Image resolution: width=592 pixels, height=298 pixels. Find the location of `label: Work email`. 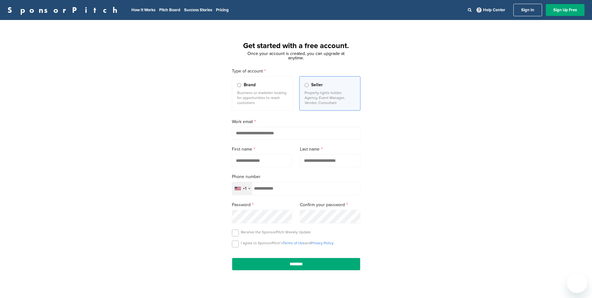

label: Work email is located at coordinates (296, 122).